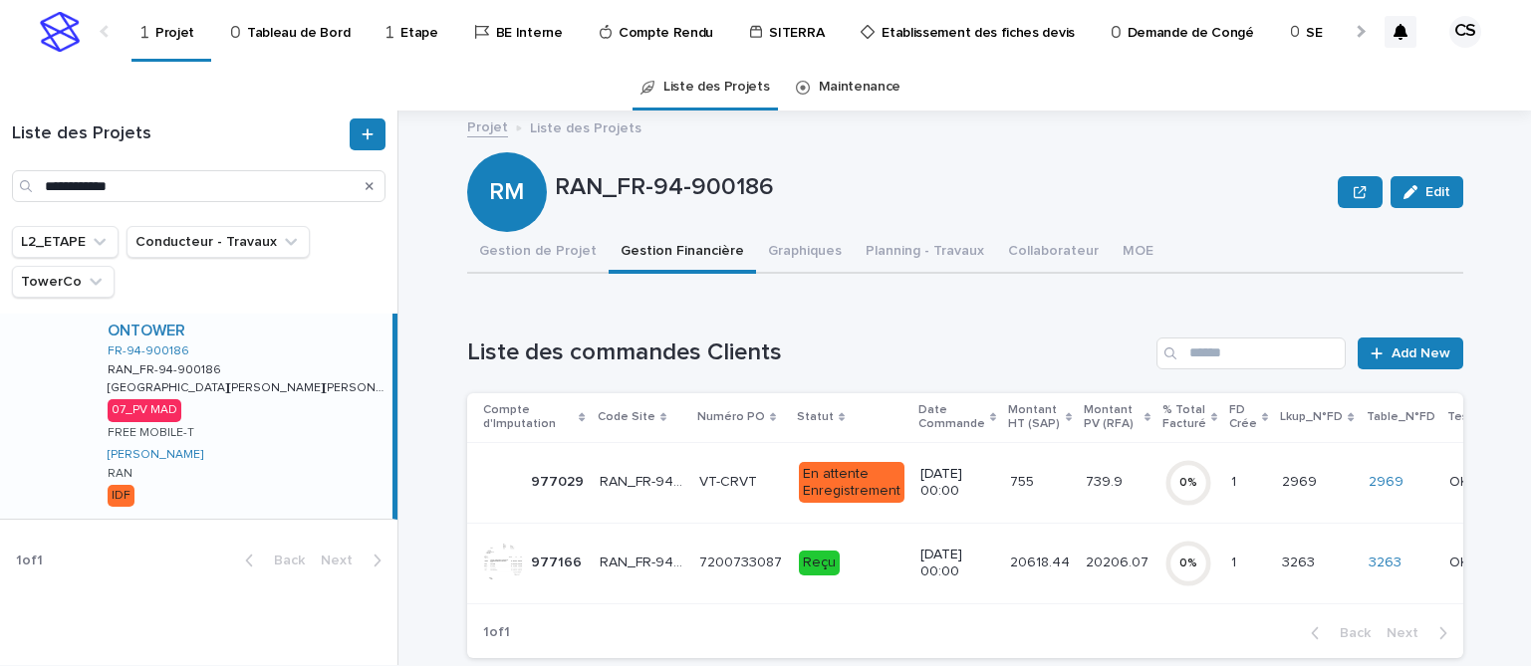 This screenshot has height=666, width=1531. I want to click on p: 3263, so click(1300, 561).